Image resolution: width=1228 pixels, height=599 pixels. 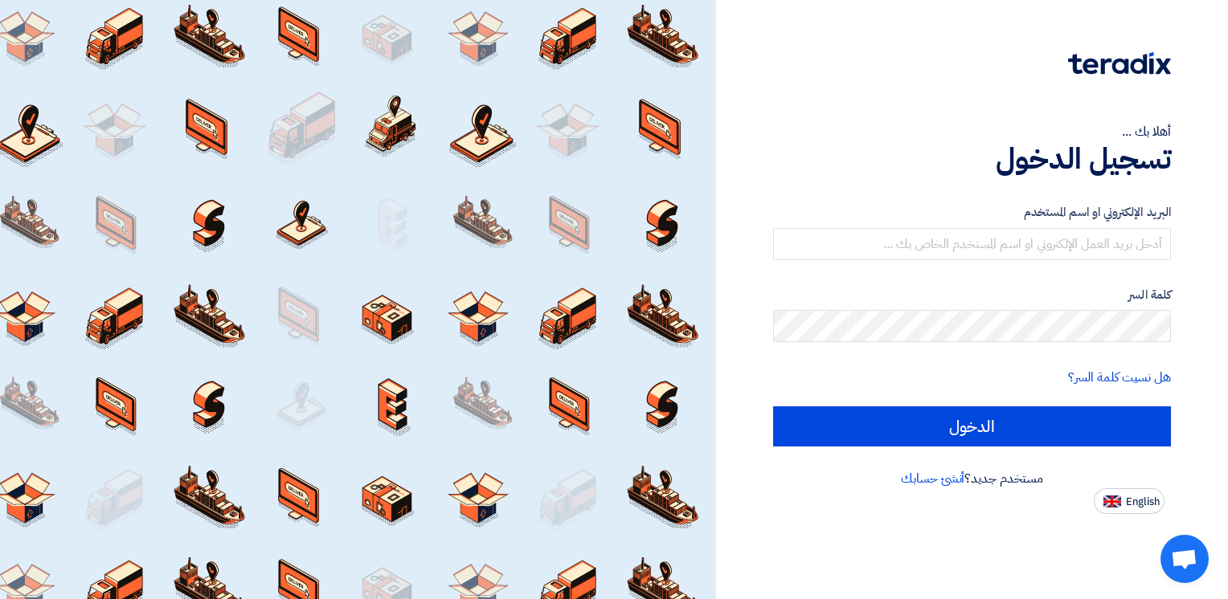 What do you see at coordinates (971, 212) in the screenshot?
I see `label: البريد الإلكتروني او اسم المستخدم` at bounding box center [971, 212].